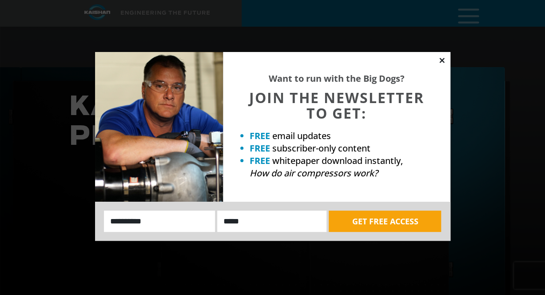 This screenshot has height=295, width=545. I want to click on button: Close, so click(442, 60).